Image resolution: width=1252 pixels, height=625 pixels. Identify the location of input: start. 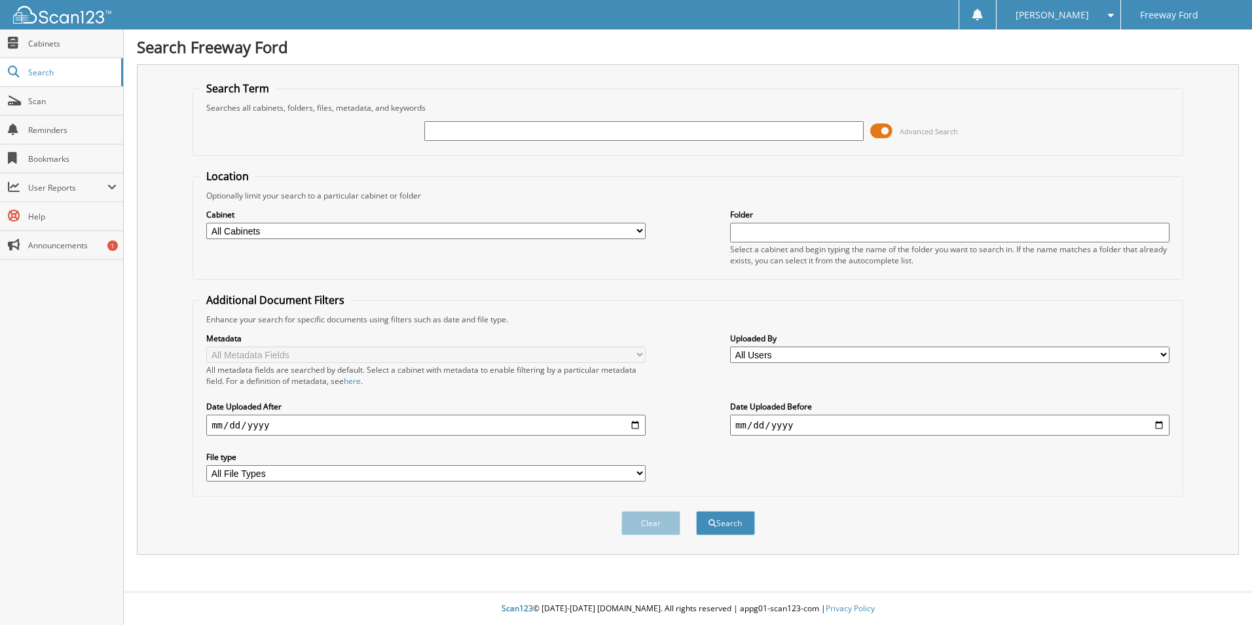
(426, 425).